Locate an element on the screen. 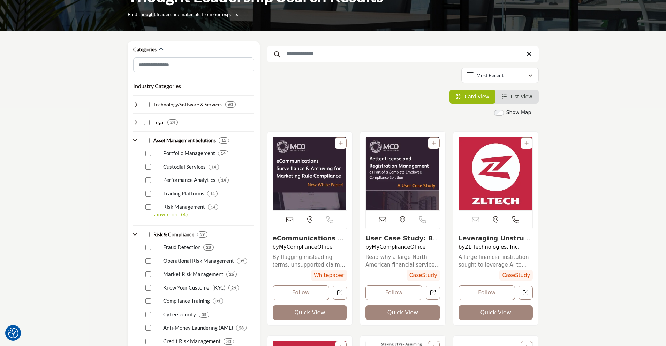 The width and height of the screenshot is (666, 346). input: Select Asset Management Solutions checkbox is located at coordinates (147, 140).